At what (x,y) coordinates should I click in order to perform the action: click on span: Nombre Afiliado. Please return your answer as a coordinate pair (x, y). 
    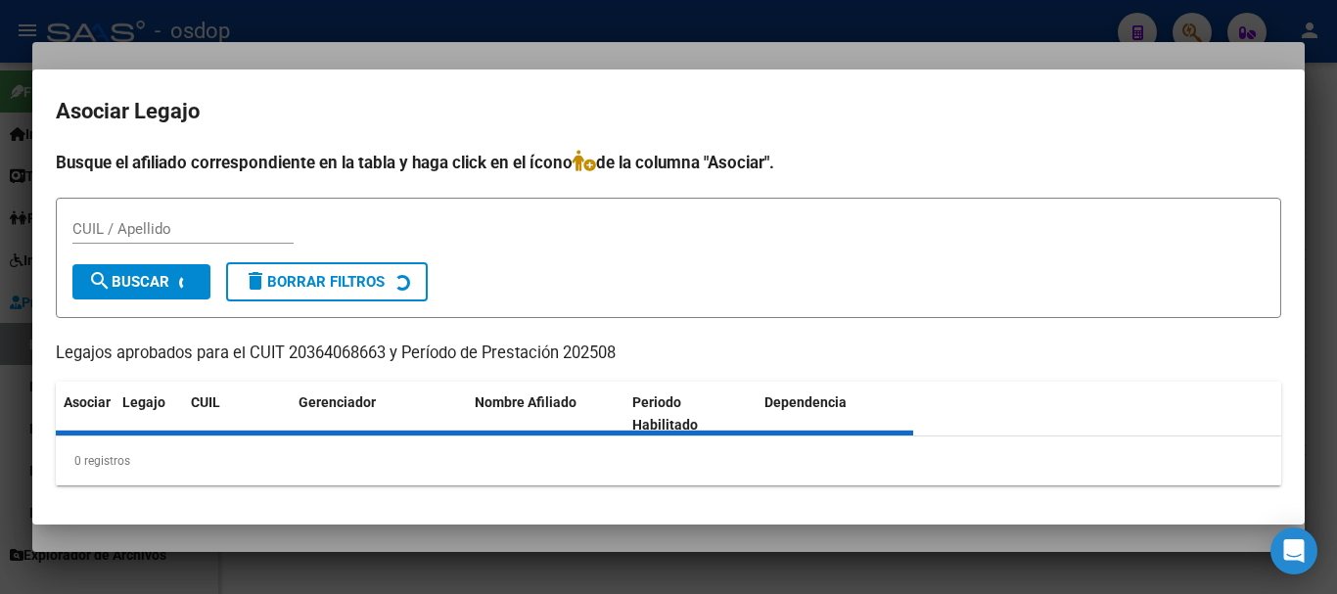
    Looking at the image, I should click on (526, 402).